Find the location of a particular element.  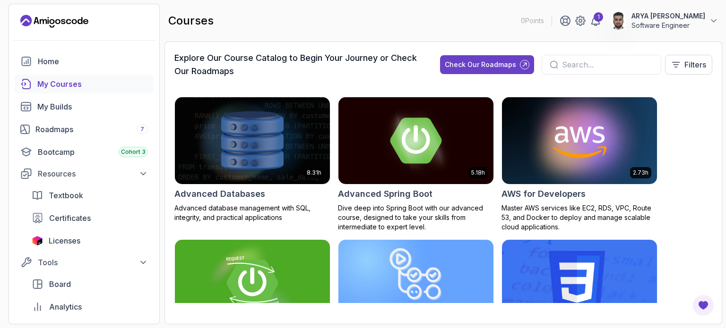

span: 7 is located at coordinates (142, 129).